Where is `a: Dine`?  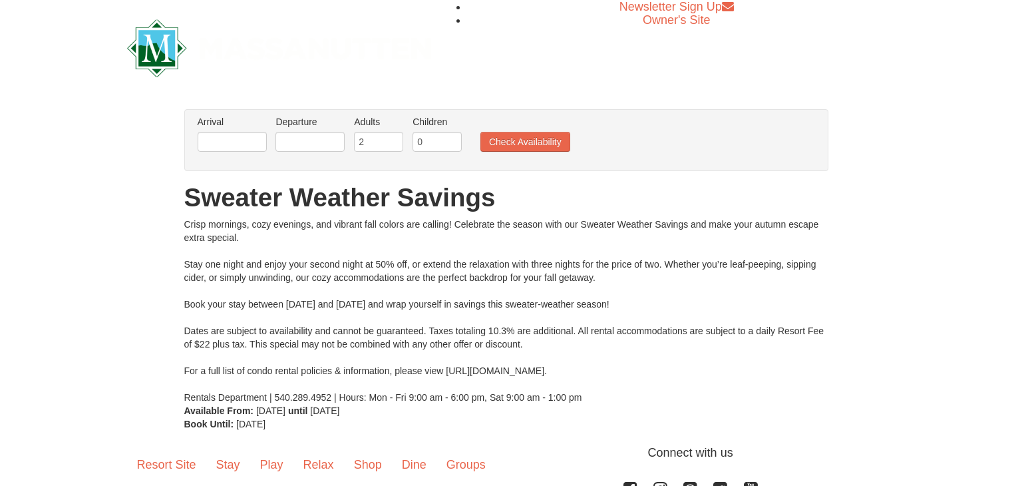
a: Dine is located at coordinates (414, 464).